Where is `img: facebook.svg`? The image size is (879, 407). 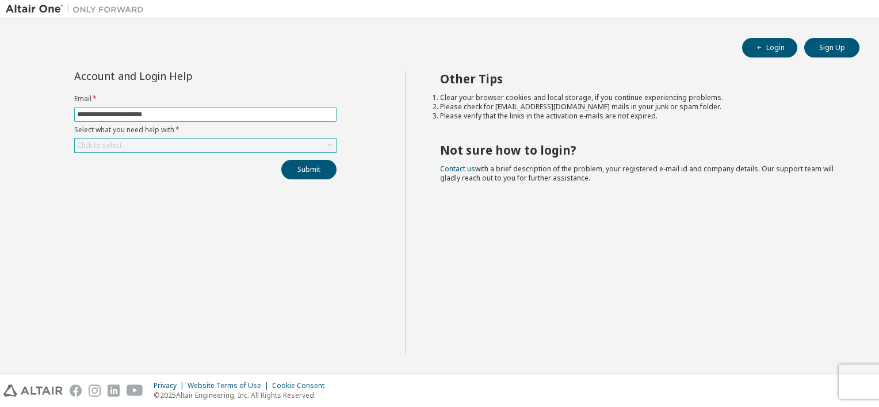
img: facebook.svg is located at coordinates (75, 391).